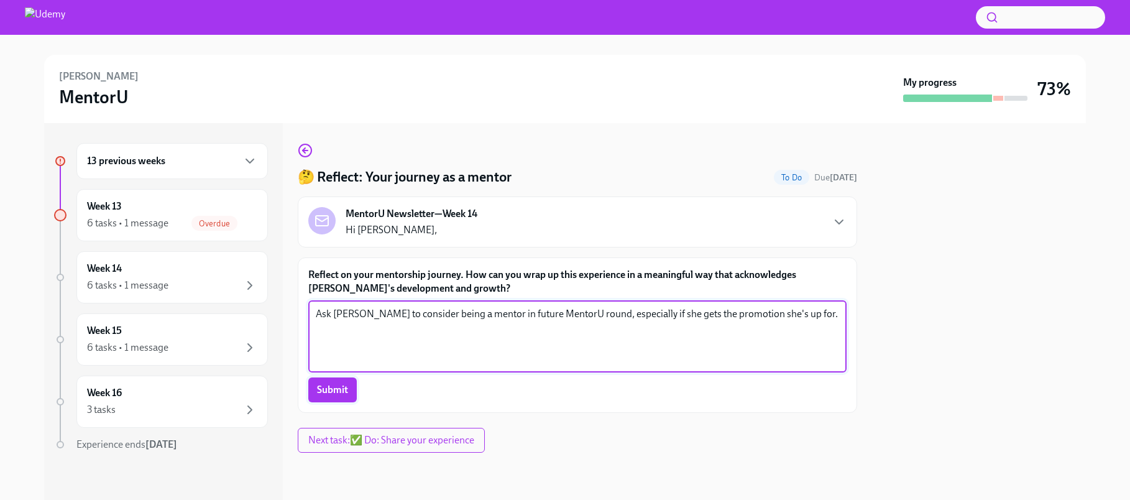 The width and height of the screenshot is (1130, 500). What do you see at coordinates (215, 223) in the screenshot?
I see `span: Overdue` at bounding box center [215, 223].